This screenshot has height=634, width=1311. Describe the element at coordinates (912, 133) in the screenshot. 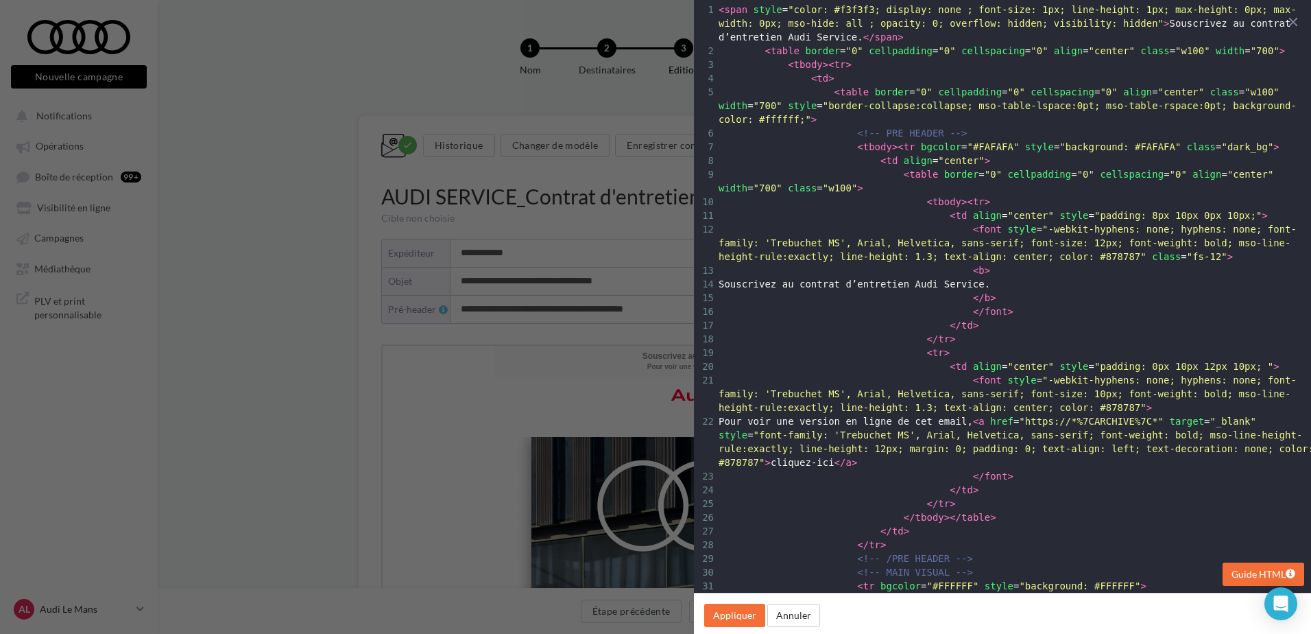

I see `span: <!-- PRE HEADER -->` at that location.